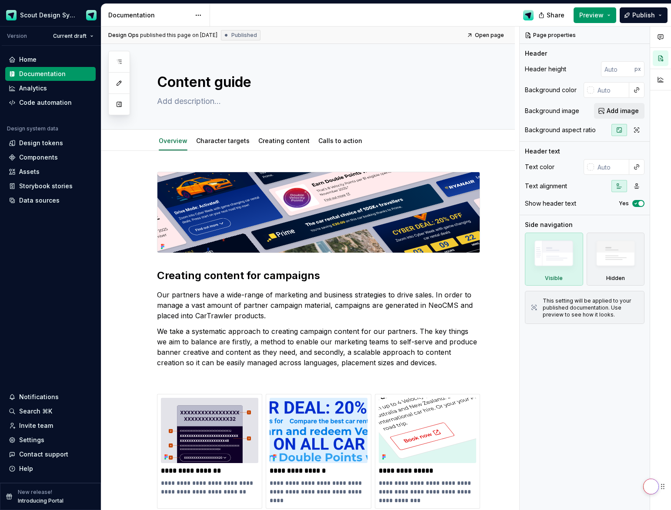  What do you see at coordinates (38, 157) in the screenshot?
I see `div: Components` at bounding box center [38, 157].